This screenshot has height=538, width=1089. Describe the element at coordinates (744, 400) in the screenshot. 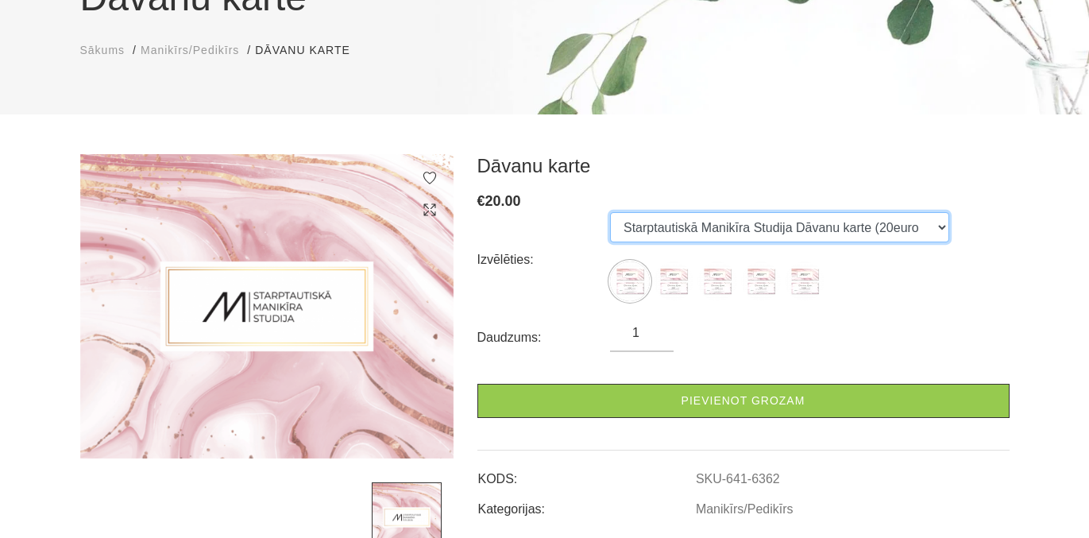

I see `a: Pievienot grozam` at that location.